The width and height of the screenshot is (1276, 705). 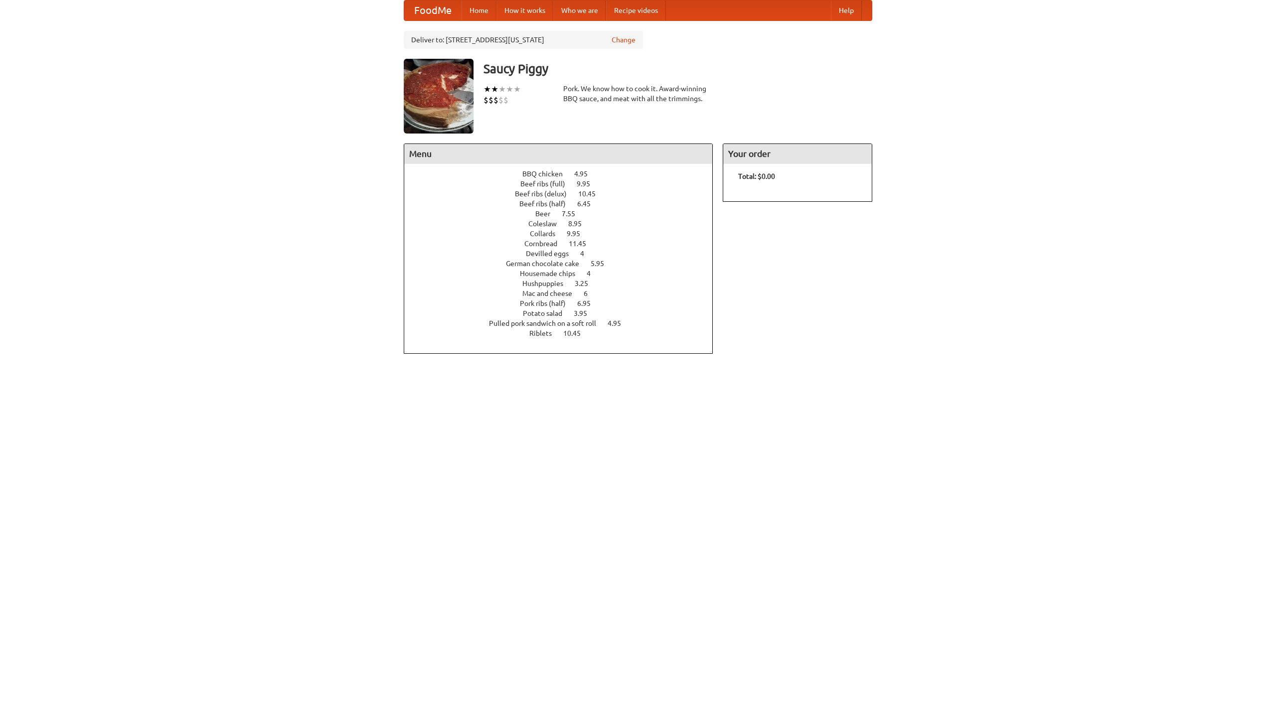 I want to click on b: Total: $0.00, so click(x=757, y=176).